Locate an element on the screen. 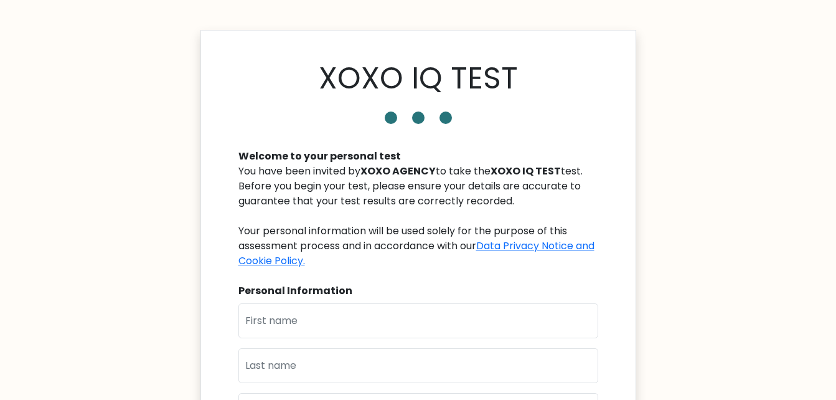 The height and width of the screenshot is (400, 836). b: XOXO IQ TEST is located at coordinates (525, 171).